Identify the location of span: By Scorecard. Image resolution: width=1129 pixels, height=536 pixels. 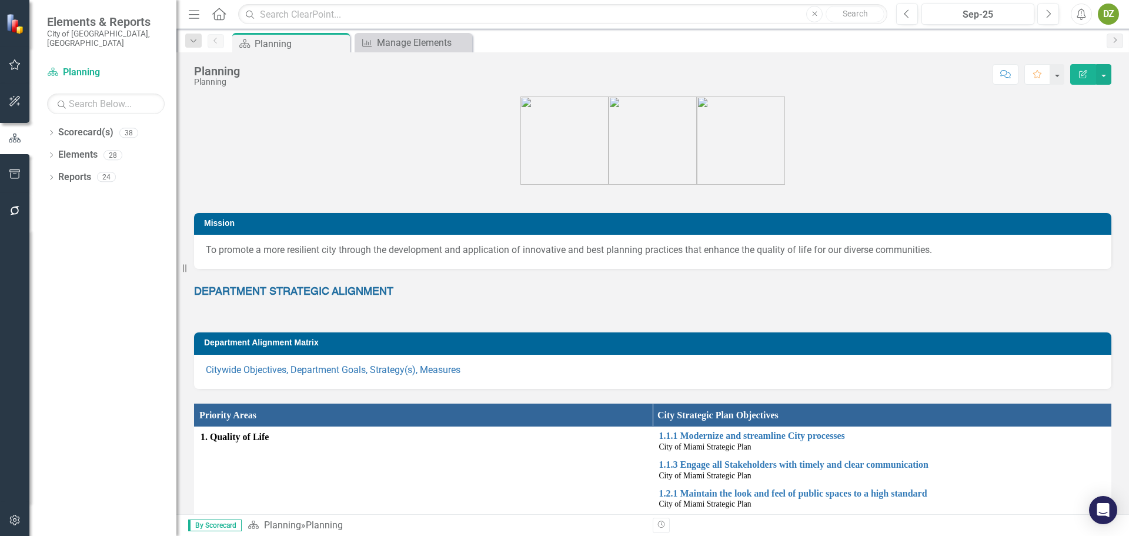
(215, 525).